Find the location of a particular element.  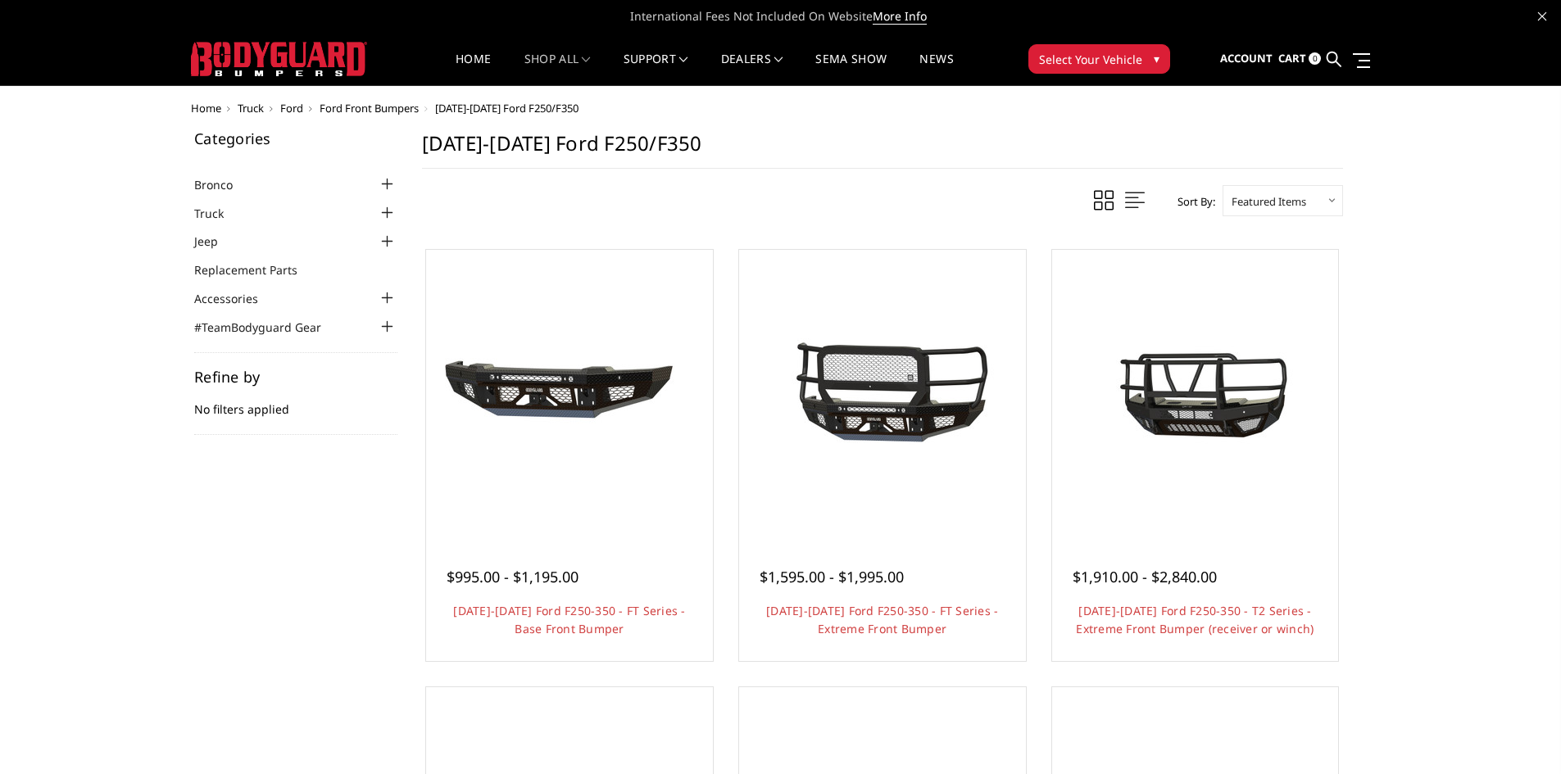

span: Ford Front Bumpers is located at coordinates (369, 108).